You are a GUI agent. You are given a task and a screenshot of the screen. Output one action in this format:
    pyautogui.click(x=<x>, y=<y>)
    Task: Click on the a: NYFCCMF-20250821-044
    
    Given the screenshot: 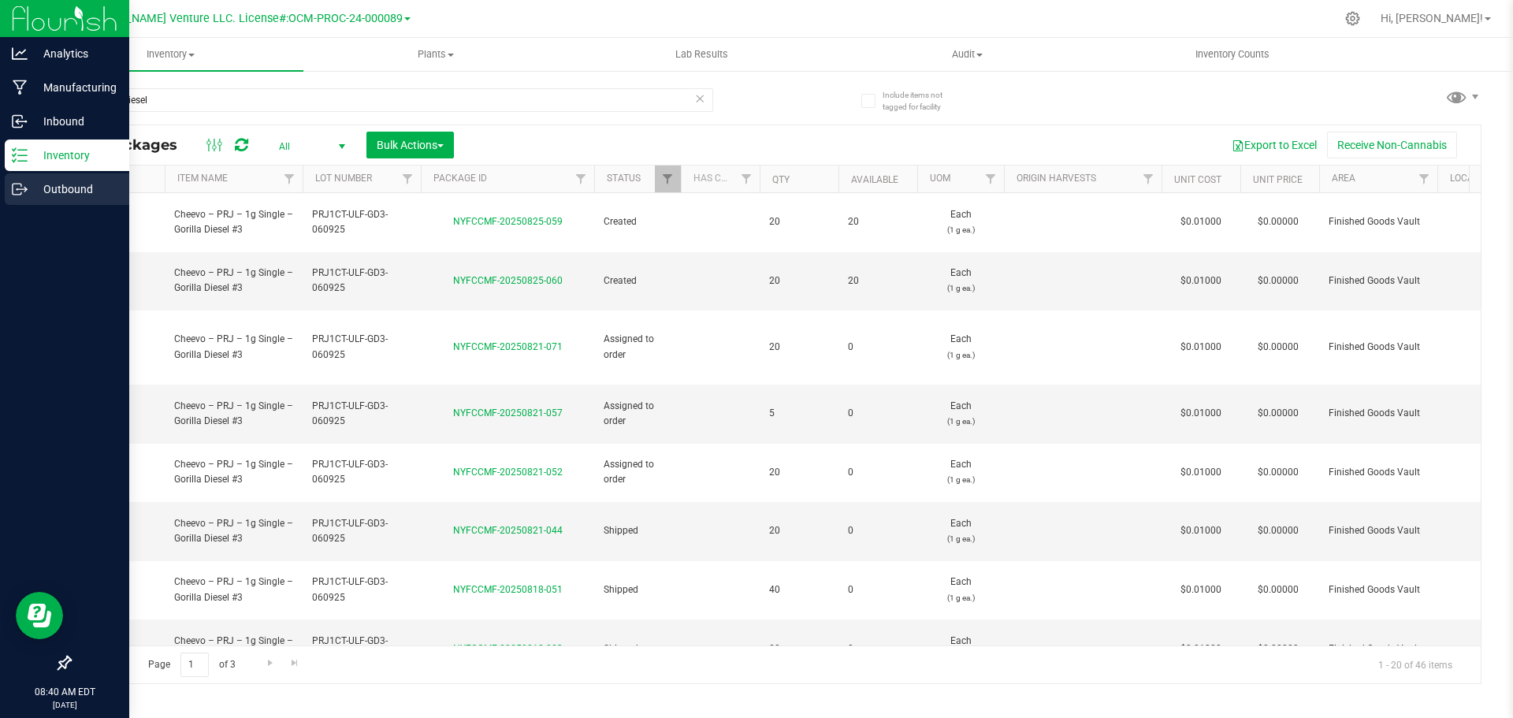 What is the action you would take?
    pyautogui.click(x=508, y=530)
    